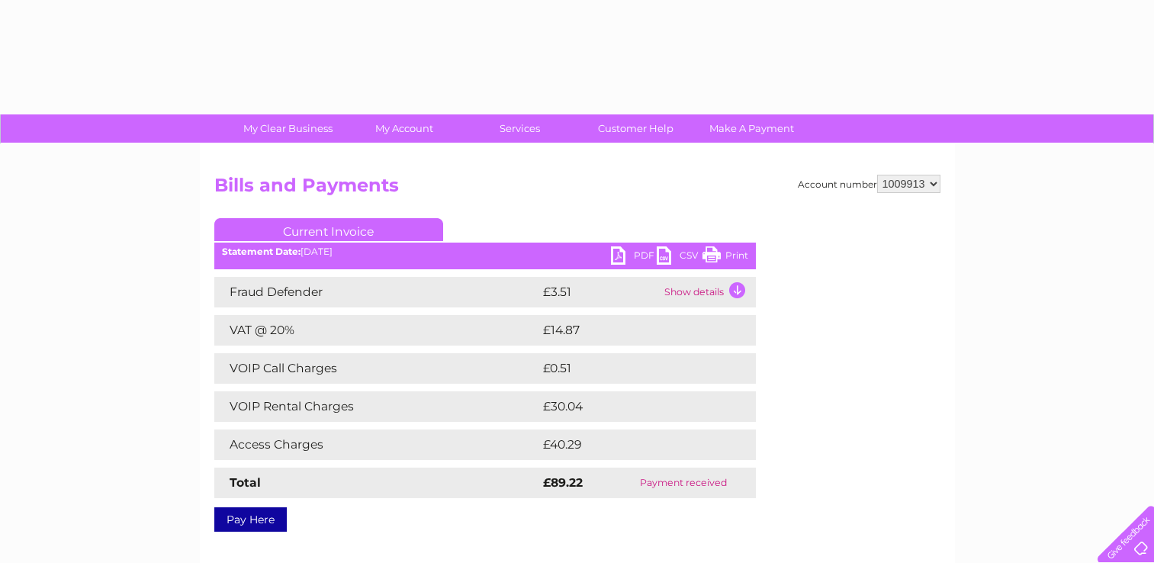  Describe the element at coordinates (629, 368) in the screenshot. I see `td: £0.51` at that location.